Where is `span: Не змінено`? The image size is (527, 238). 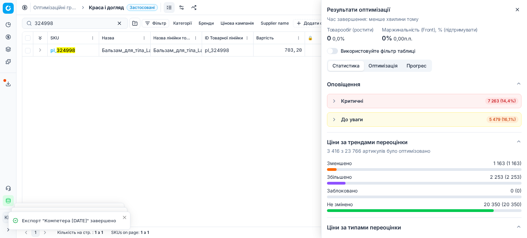 span: Не змінено is located at coordinates (340, 205).